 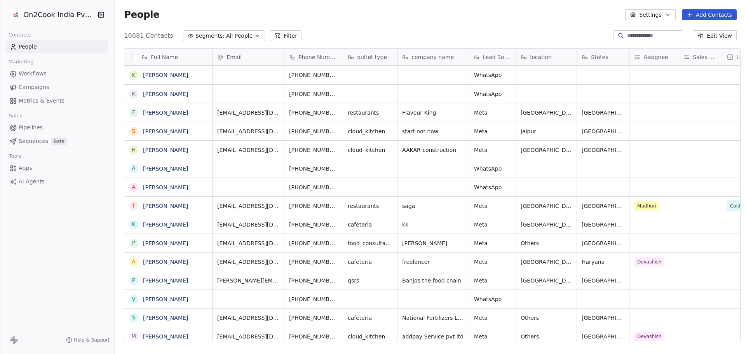 I want to click on span: Full Name, so click(x=164, y=57).